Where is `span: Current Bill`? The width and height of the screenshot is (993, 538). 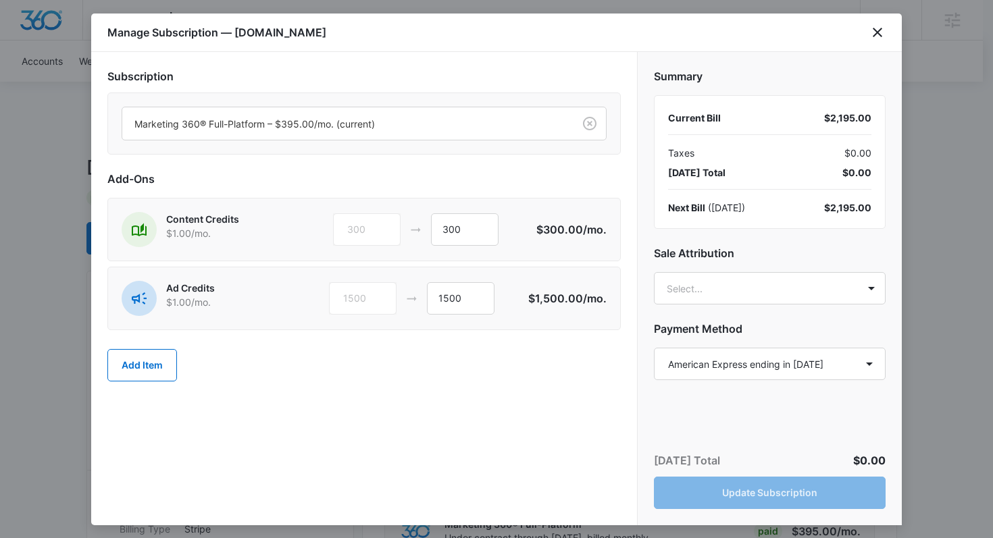 span: Current Bill is located at coordinates (694, 118).